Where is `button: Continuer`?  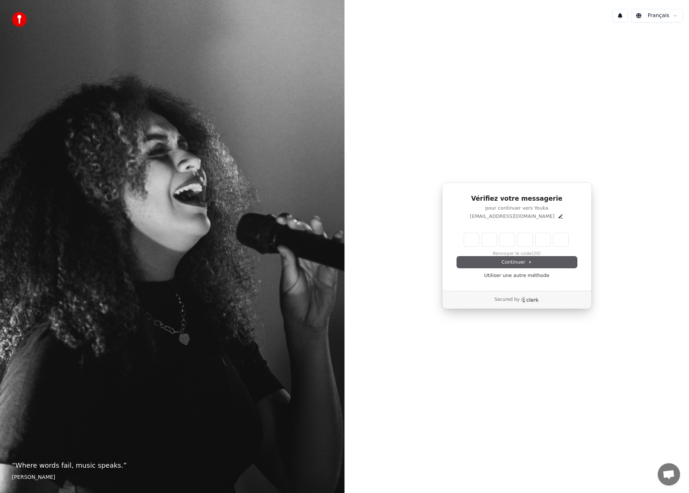 button: Continuer is located at coordinates (517, 262).